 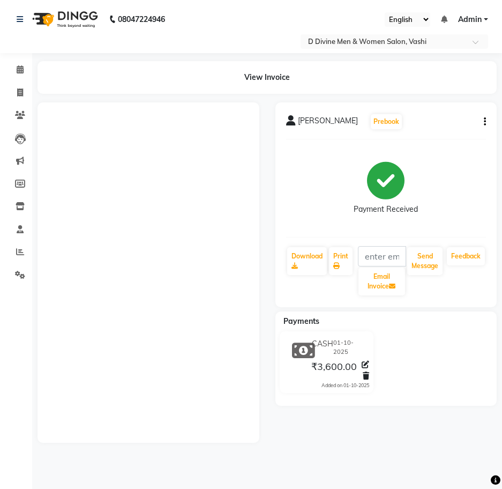 I want to click on a: Print, so click(x=341, y=261).